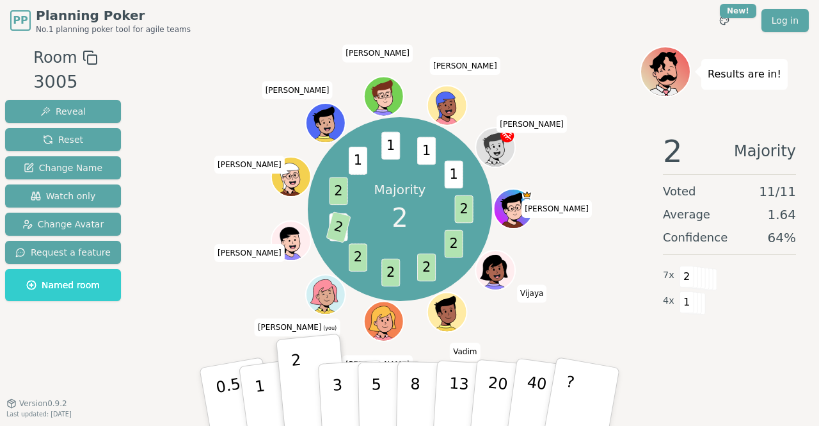 The width and height of the screenshot is (819, 426). Describe the element at coordinates (687, 214) in the screenshot. I see `span: Average` at that location.